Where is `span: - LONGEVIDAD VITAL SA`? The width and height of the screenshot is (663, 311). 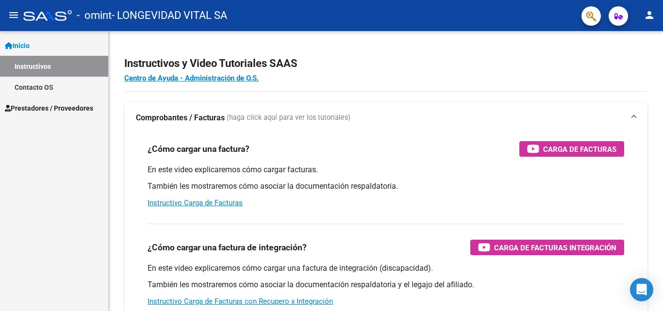 span: - LONGEVIDAD VITAL SA is located at coordinates (170, 16).